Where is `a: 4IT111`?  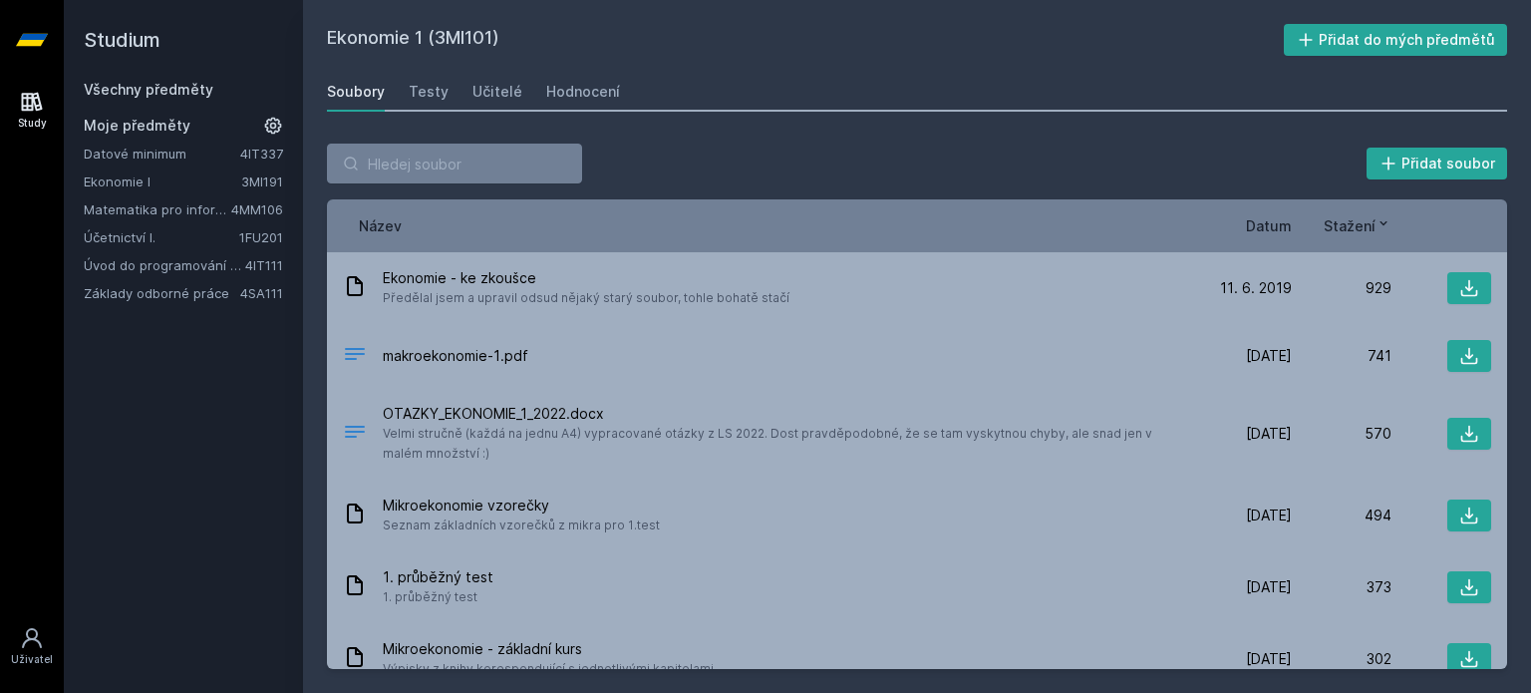 a: 4IT111 is located at coordinates (264, 265).